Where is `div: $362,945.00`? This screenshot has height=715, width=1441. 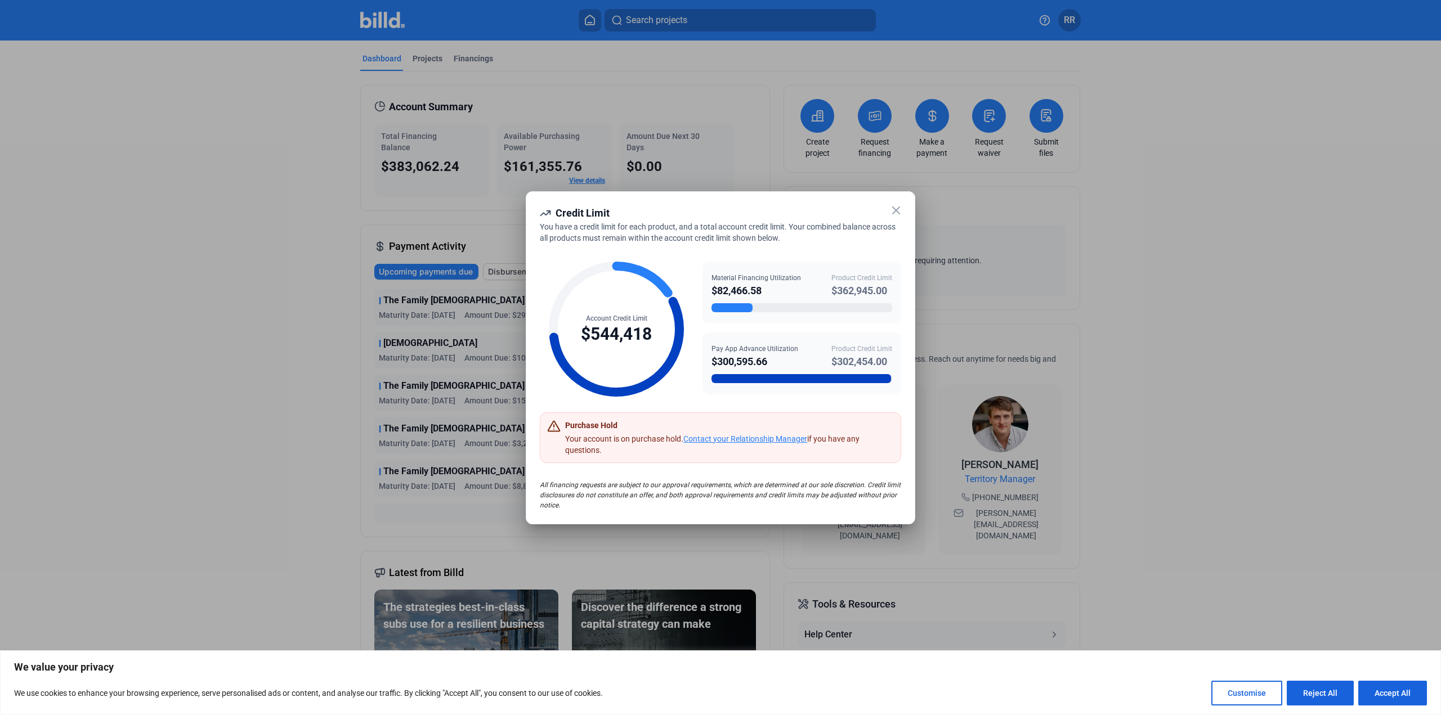 div: $362,945.00 is located at coordinates (862, 291).